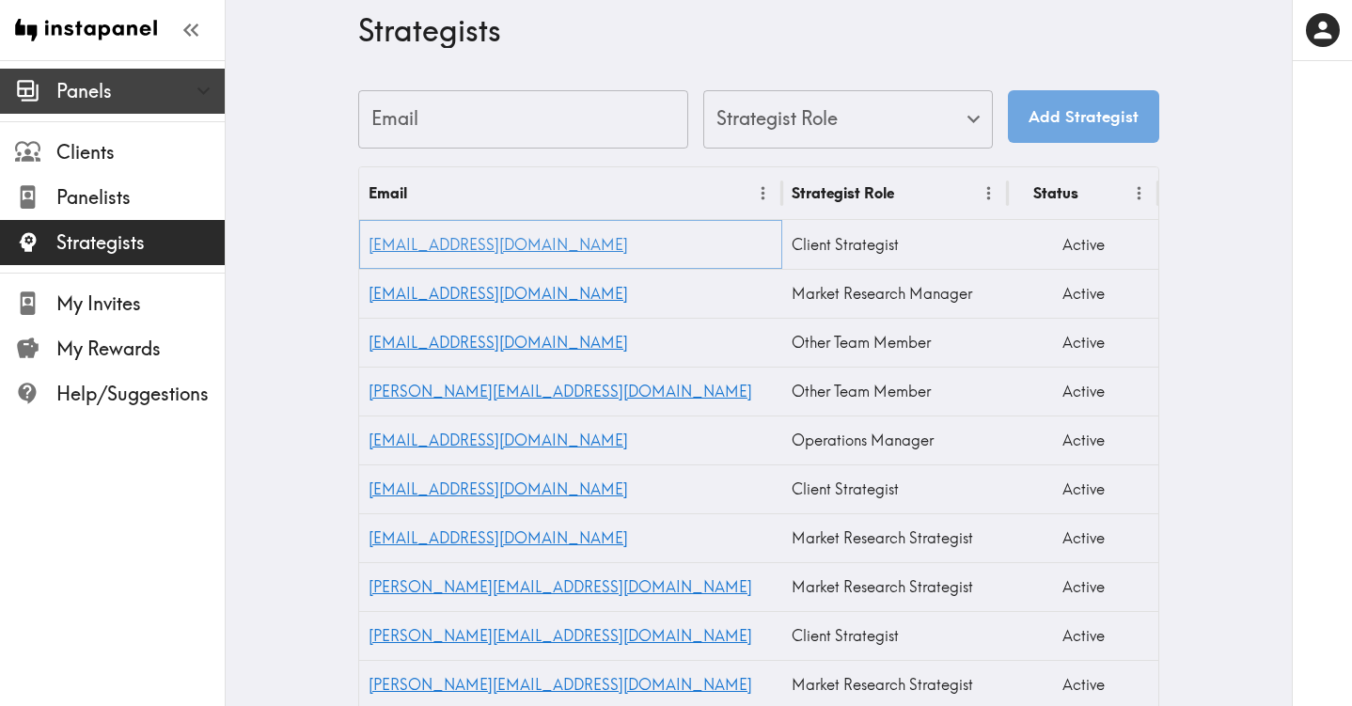 This screenshot has width=1352, height=706. Describe the element at coordinates (140, 152) in the screenshot. I see `span: Clients` at that location.